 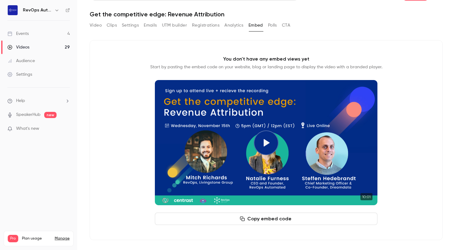 What do you see at coordinates (206, 25) in the screenshot?
I see `button: Registrations` at bounding box center [206, 25].